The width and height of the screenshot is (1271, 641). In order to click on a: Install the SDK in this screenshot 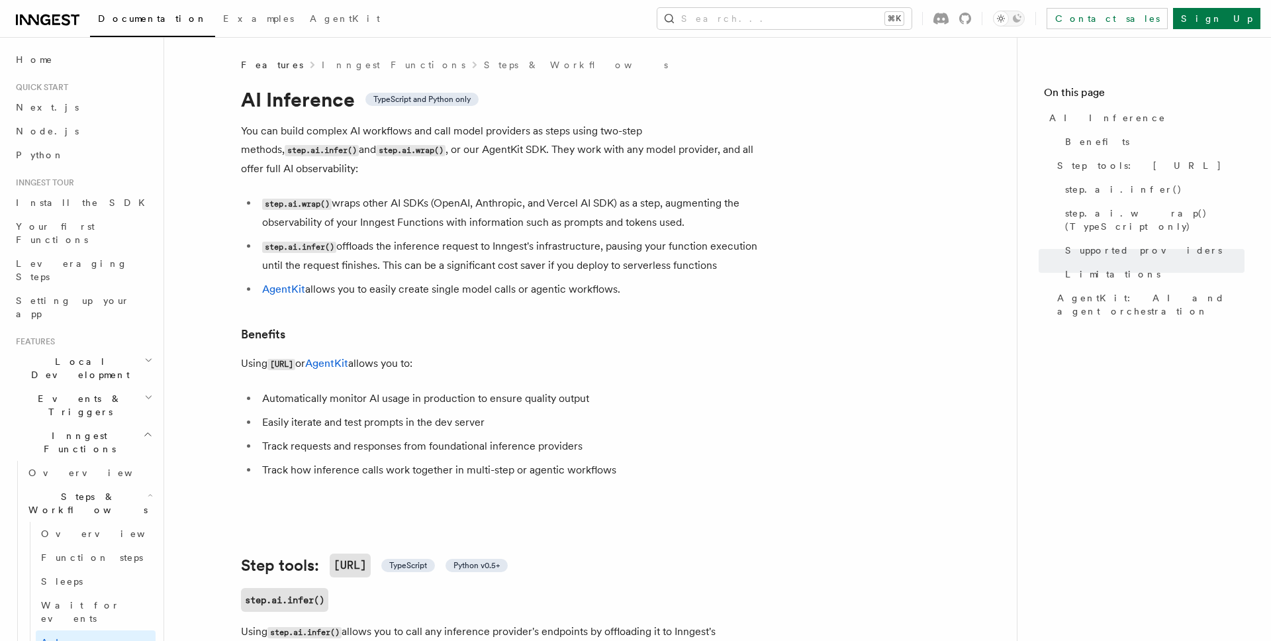, I will do `click(83, 203)`.